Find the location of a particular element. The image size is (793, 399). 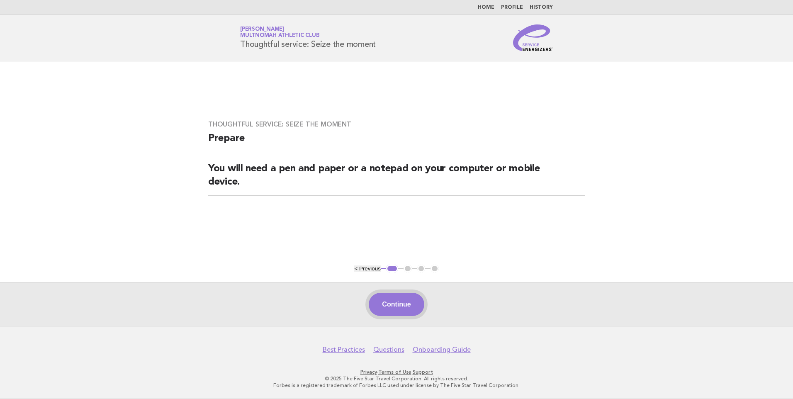

img: Service Energizers is located at coordinates (533, 38).